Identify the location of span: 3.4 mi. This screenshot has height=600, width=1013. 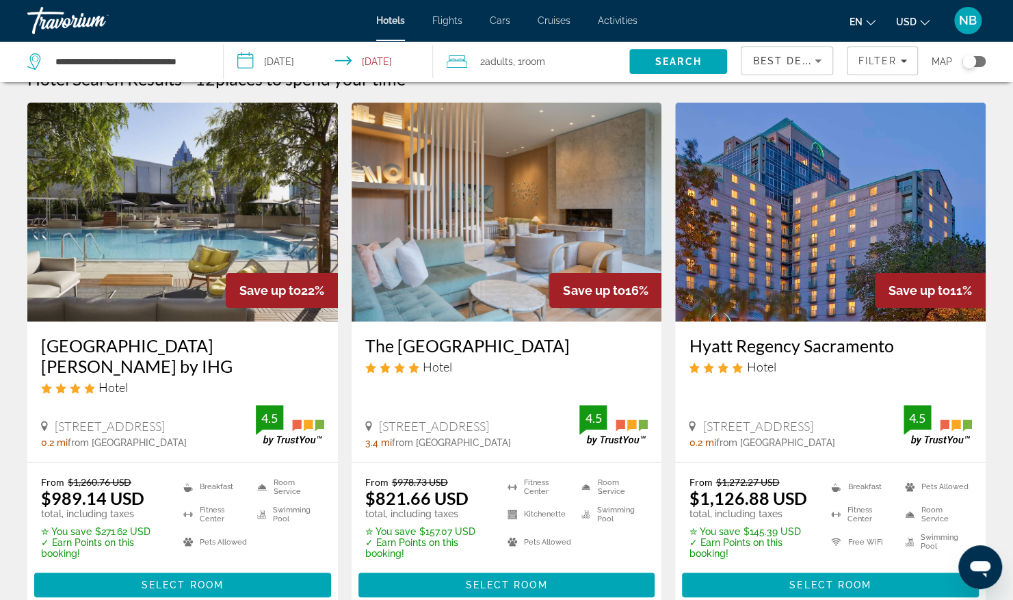
(378, 442).